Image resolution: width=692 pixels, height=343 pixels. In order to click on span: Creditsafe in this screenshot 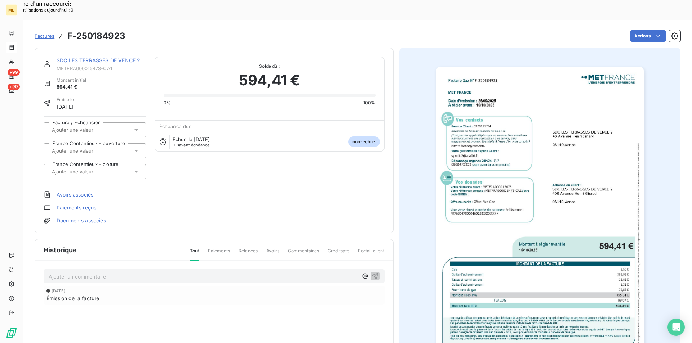, I will do `click(338, 254)`.